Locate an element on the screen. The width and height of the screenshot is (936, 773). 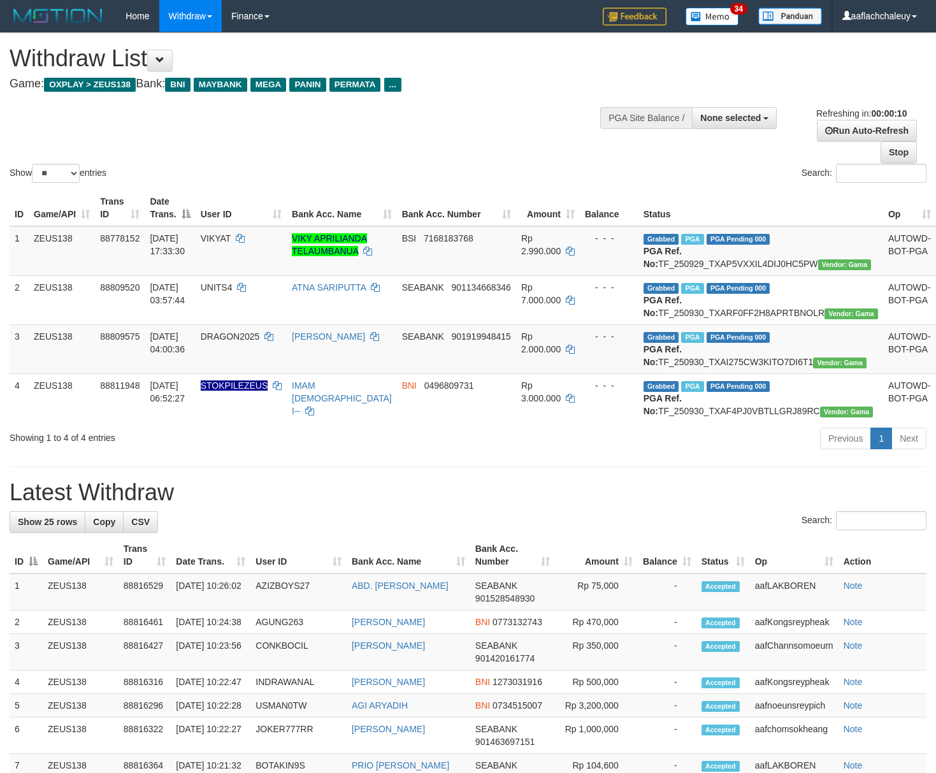
td: 5 is located at coordinates (26, 705).